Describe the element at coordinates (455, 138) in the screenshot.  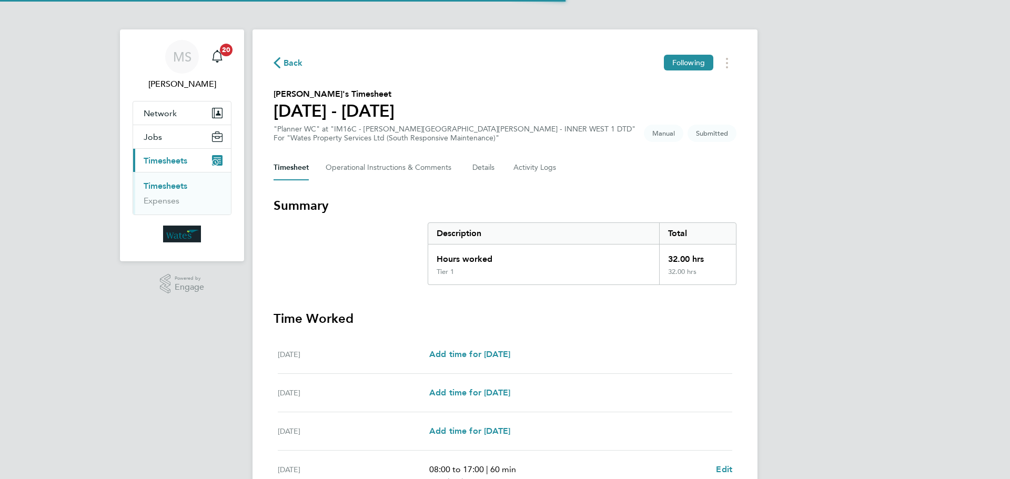
I see `div: For "Wates Property Services Ltd (South Responsive Maintenance)"` at that location.